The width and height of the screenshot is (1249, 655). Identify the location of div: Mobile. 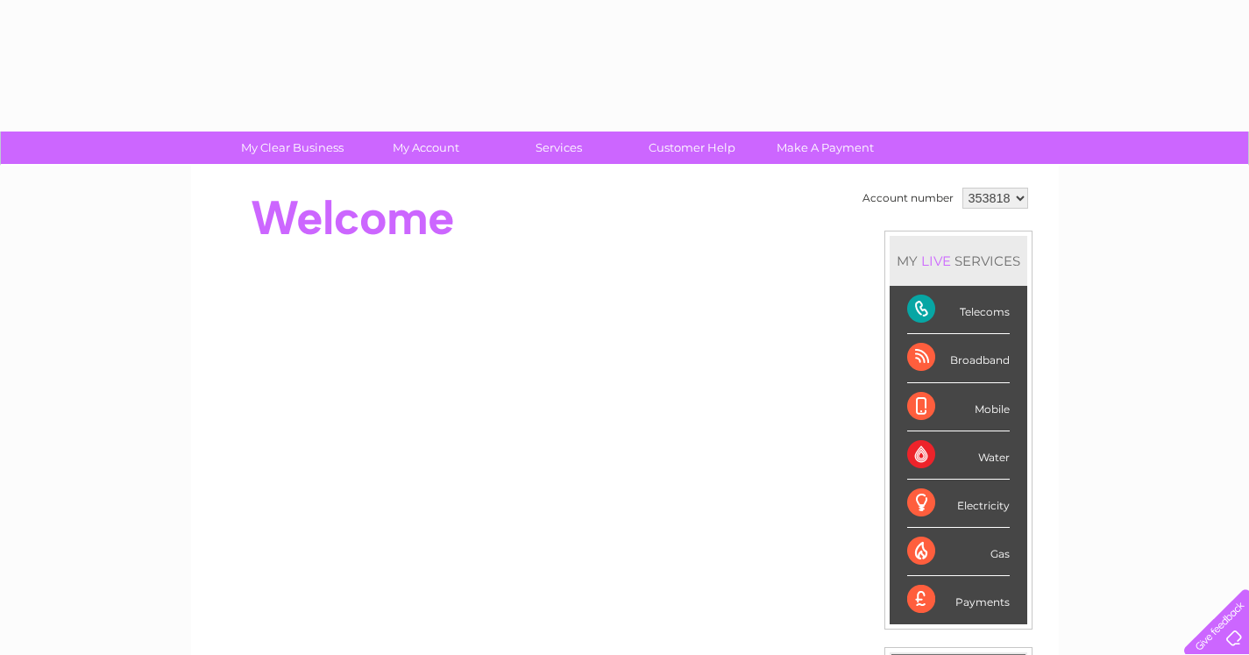
(958, 407).